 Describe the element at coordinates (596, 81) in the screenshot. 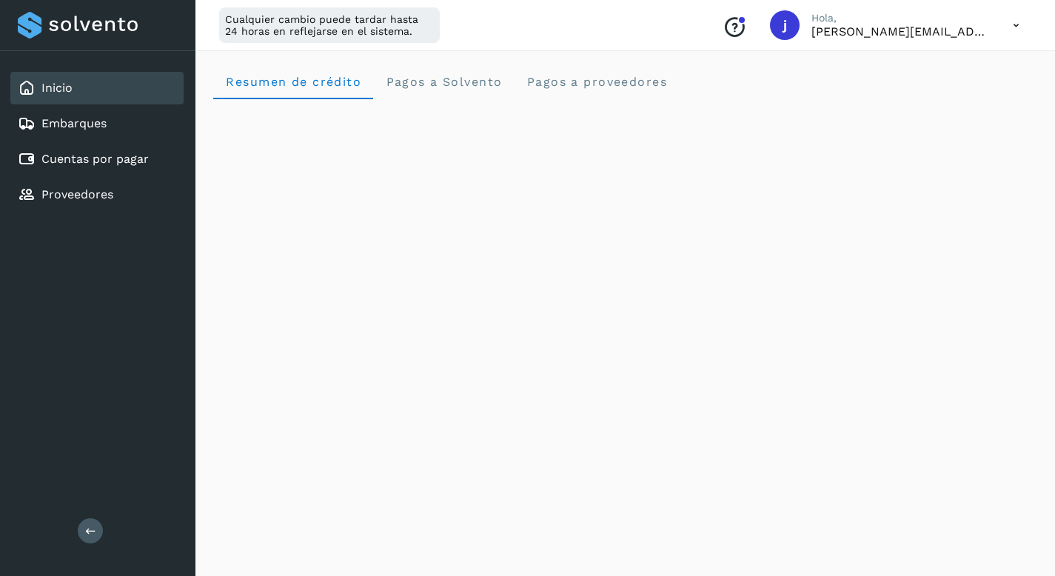

I see `span: Pagos a proveedores` at that location.